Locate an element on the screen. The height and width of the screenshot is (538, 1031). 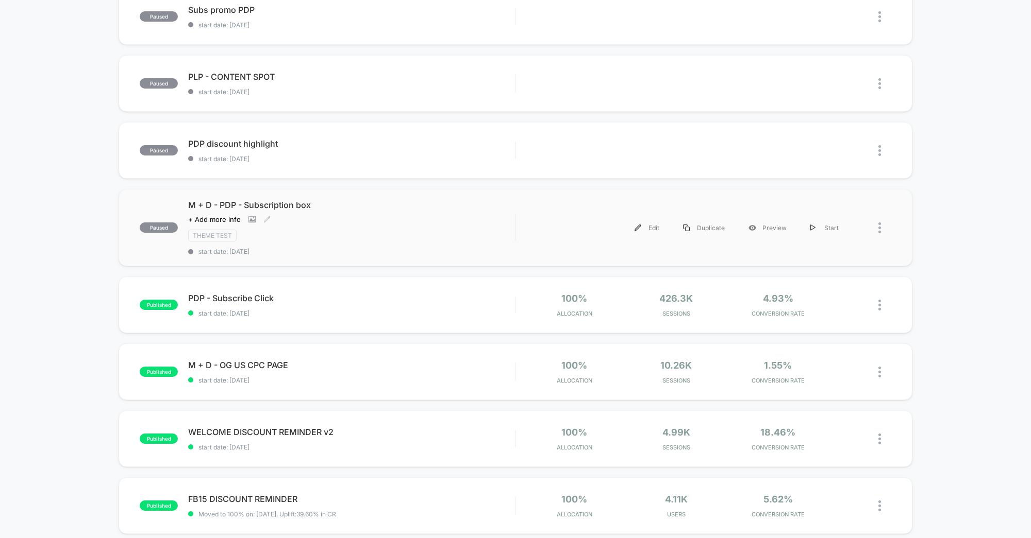
span: M + D - PDP - Subscription box is located at coordinates (351, 205).